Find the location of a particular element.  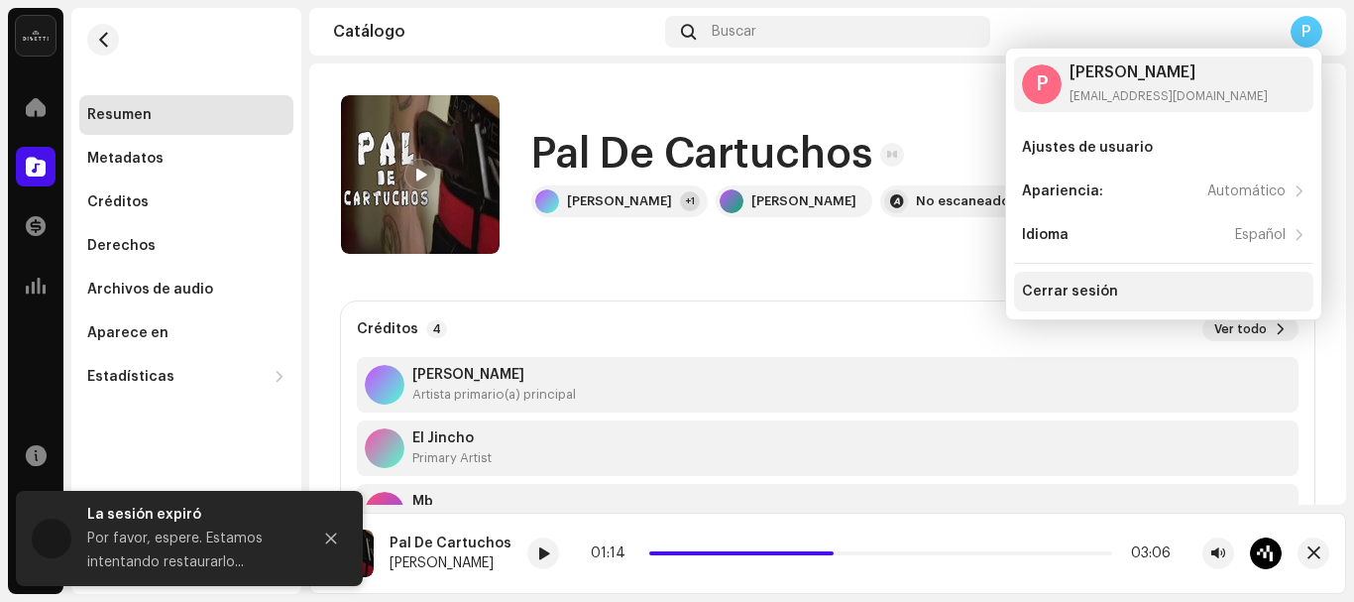

p-badge: 4 is located at coordinates (436, 329).